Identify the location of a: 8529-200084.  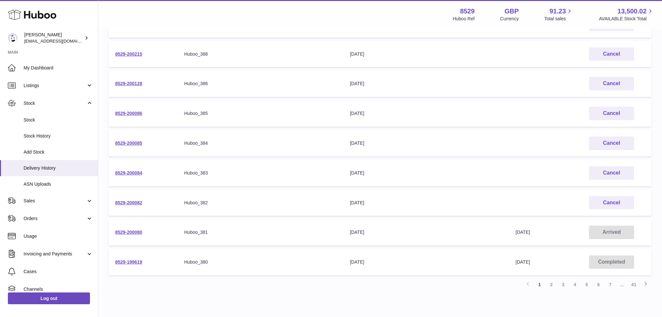
(129, 173).